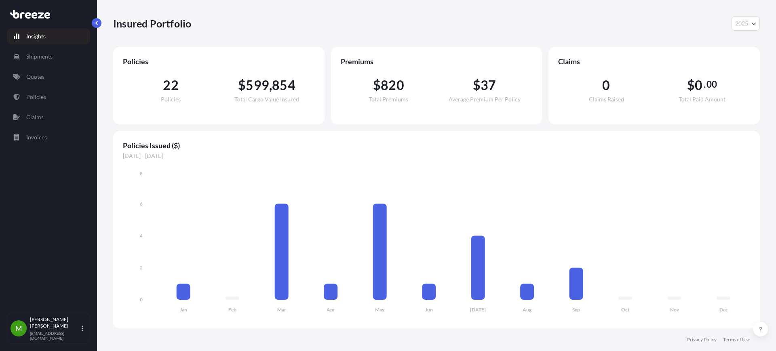 The image size is (776, 351). Describe the element at coordinates (723, 309) in the screenshot. I see `tspan: Dec` at that location.